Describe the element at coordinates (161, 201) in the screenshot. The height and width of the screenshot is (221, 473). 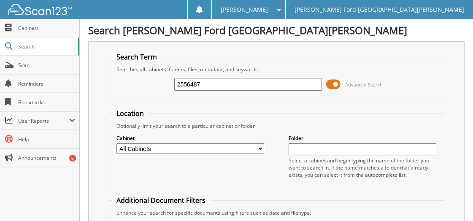
I see `legend: Additional Document Filters` at that location.